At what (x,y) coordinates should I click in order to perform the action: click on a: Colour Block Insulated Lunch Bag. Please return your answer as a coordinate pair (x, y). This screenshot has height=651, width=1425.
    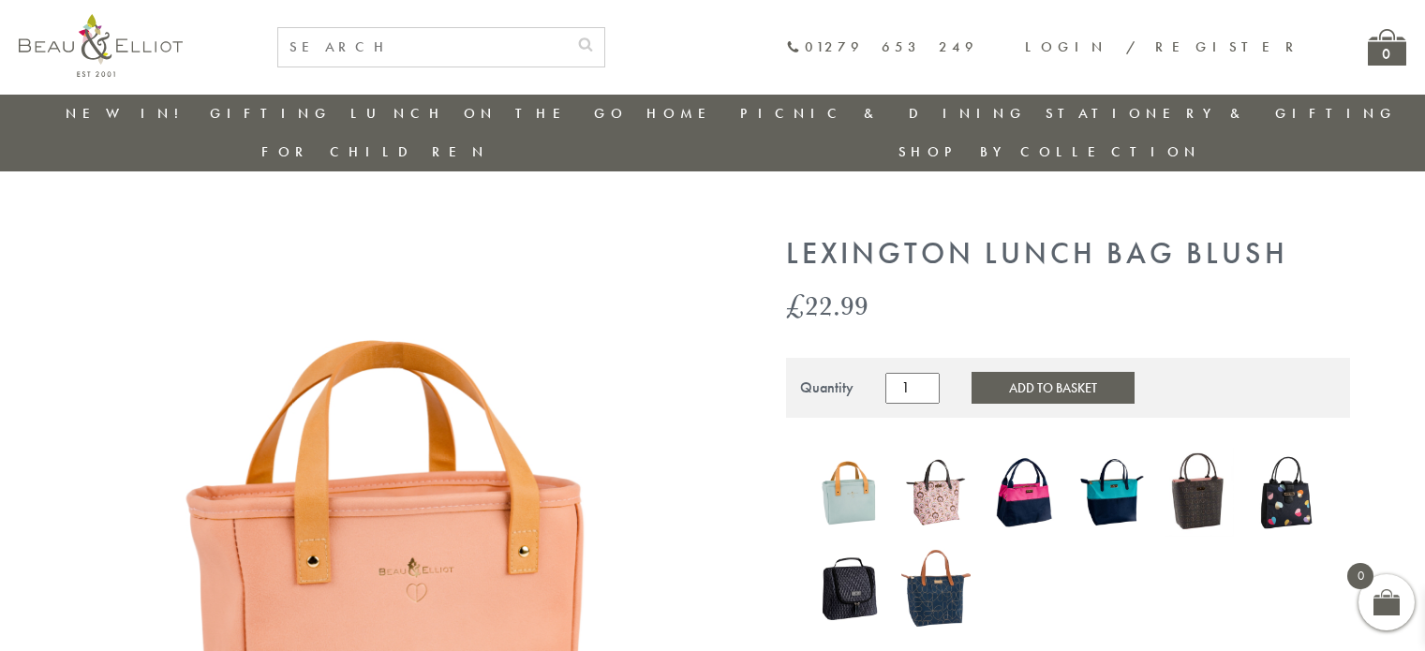
    Looking at the image, I should click on (1024, 495).